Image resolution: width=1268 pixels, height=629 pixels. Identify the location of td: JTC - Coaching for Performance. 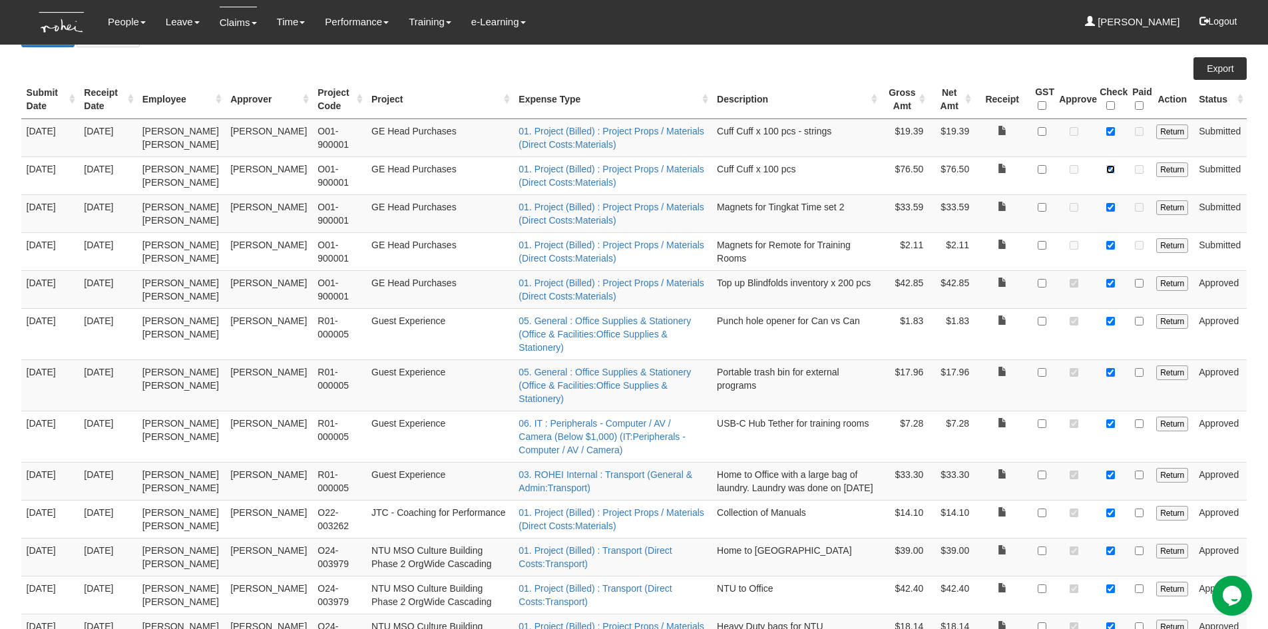
(439, 518).